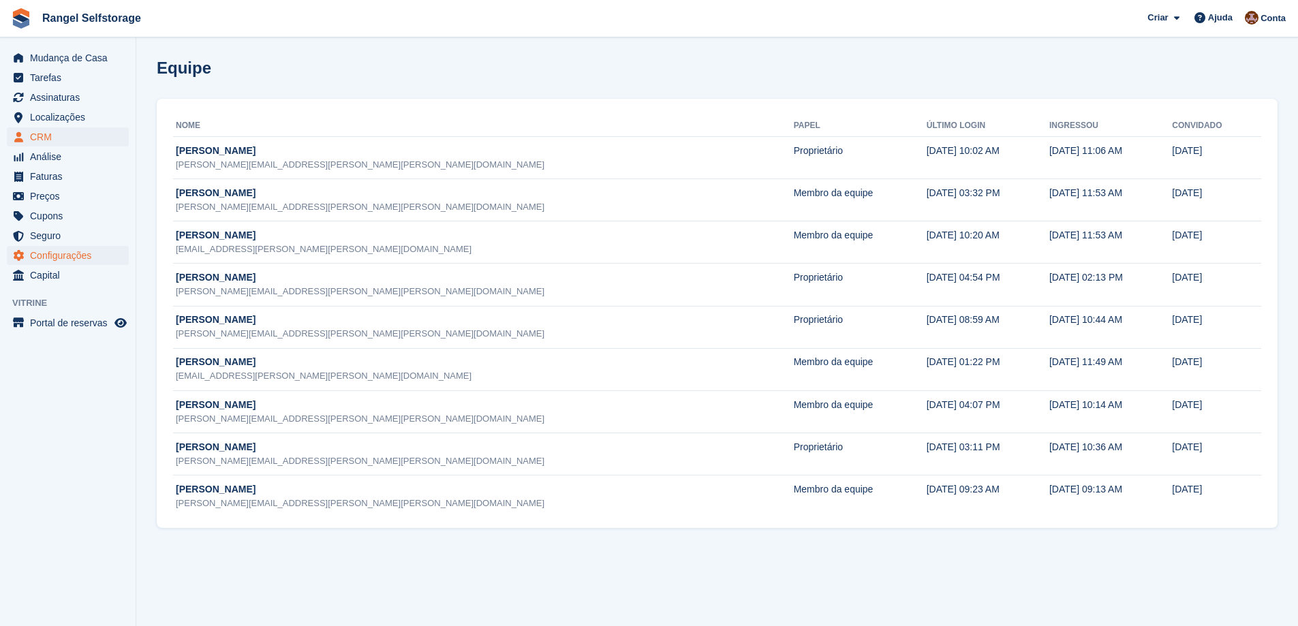 The image size is (1298, 626). I want to click on span: CRM, so click(71, 137).